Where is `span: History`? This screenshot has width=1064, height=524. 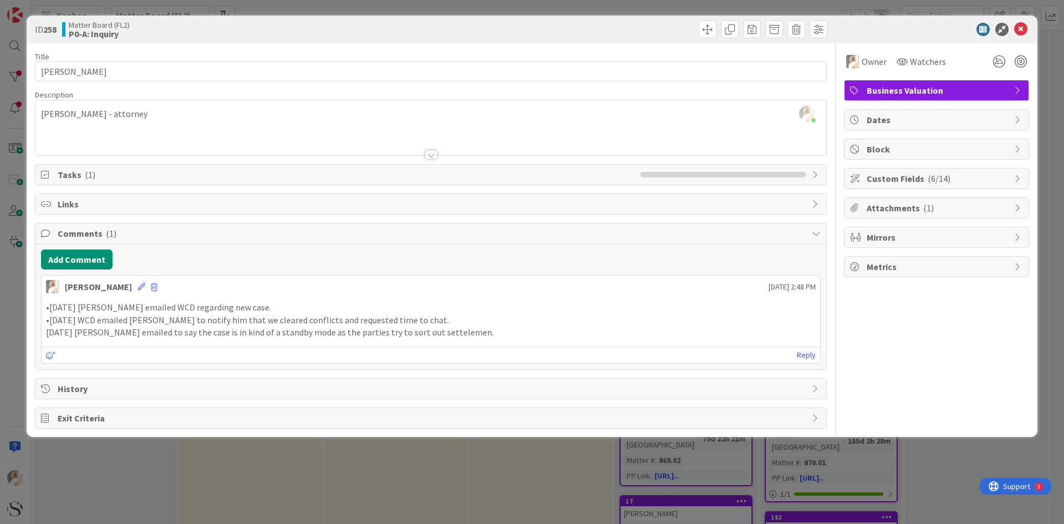 span: History is located at coordinates (432, 389).